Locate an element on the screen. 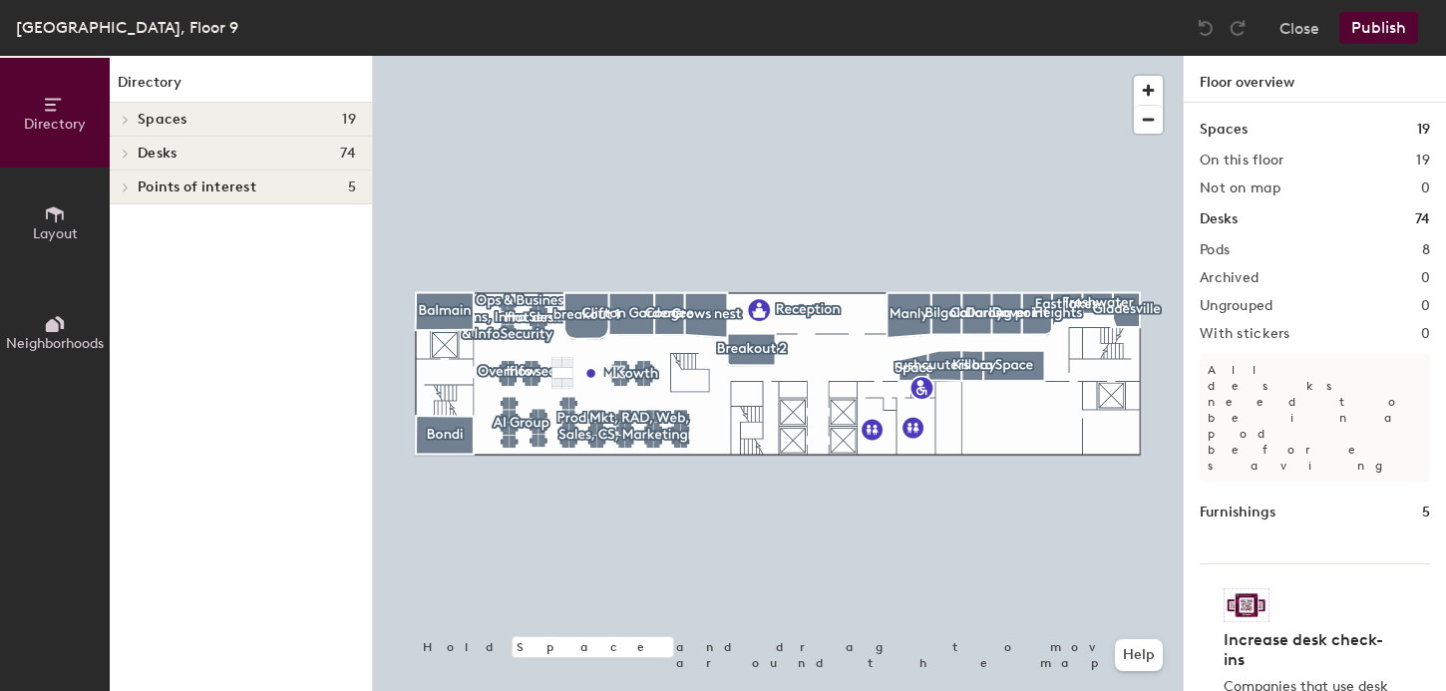 The width and height of the screenshot is (1446, 691). h1: 5 is located at coordinates (1426, 512).